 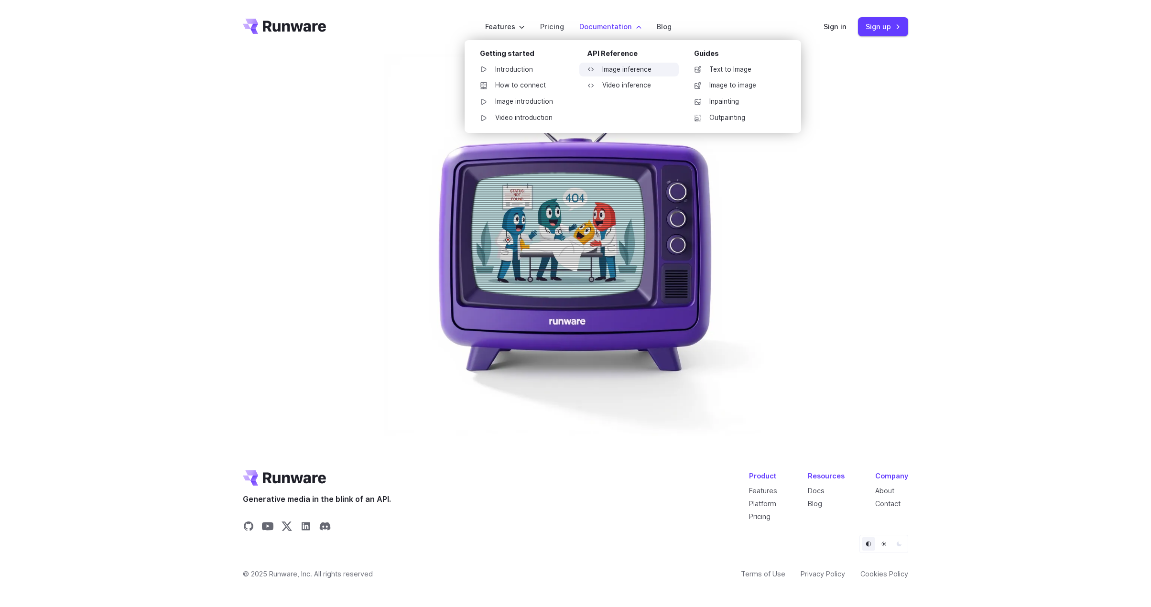 What do you see at coordinates (823, 574) in the screenshot?
I see `a: Privacy Policy` at bounding box center [823, 574].